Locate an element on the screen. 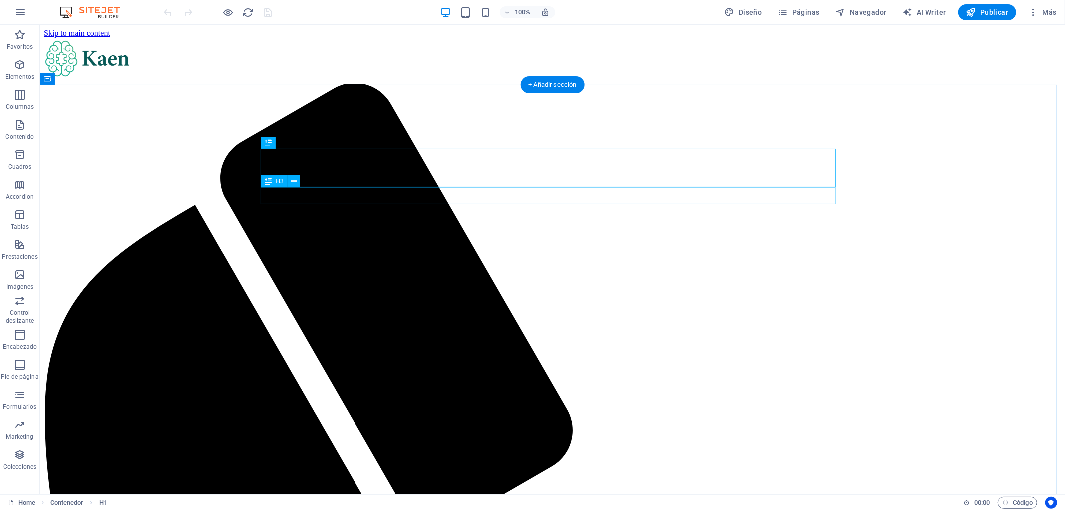 Image resolution: width=1065 pixels, height=510 pixels. span: Diseño is located at coordinates (743, 12).